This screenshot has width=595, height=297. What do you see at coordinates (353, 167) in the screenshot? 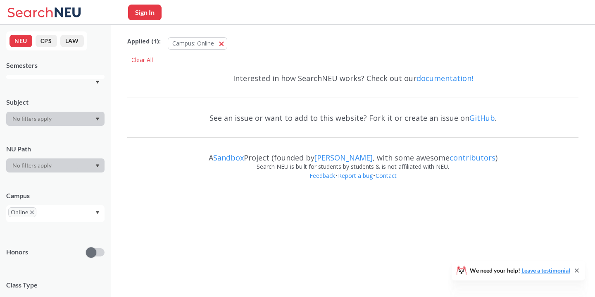
I see `div: Search NEU is built for students by students & is not affiliated with NEU.` at bounding box center [353, 167].